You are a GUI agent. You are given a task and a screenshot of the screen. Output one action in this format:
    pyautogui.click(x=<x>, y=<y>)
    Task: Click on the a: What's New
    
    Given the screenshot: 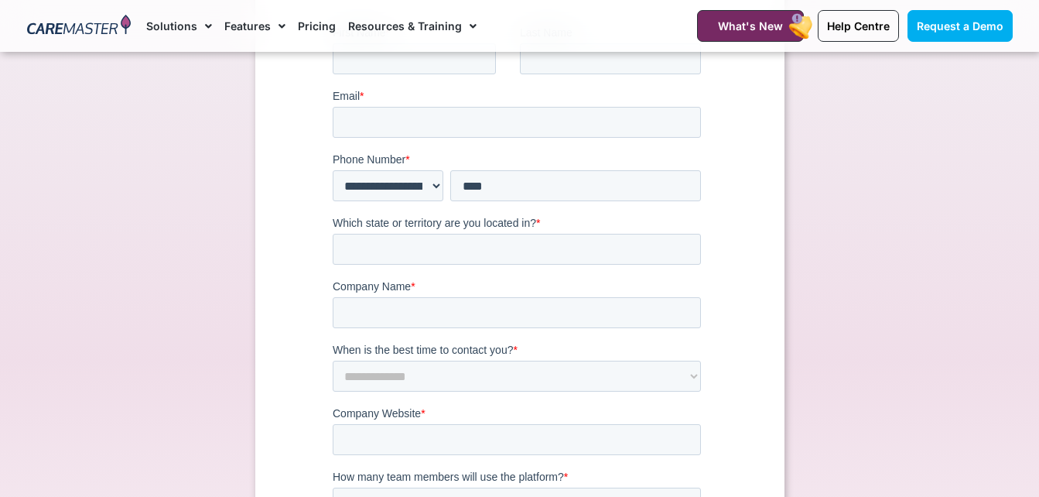 What is the action you would take?
    pyautogui.click(x=751, y=26)
    